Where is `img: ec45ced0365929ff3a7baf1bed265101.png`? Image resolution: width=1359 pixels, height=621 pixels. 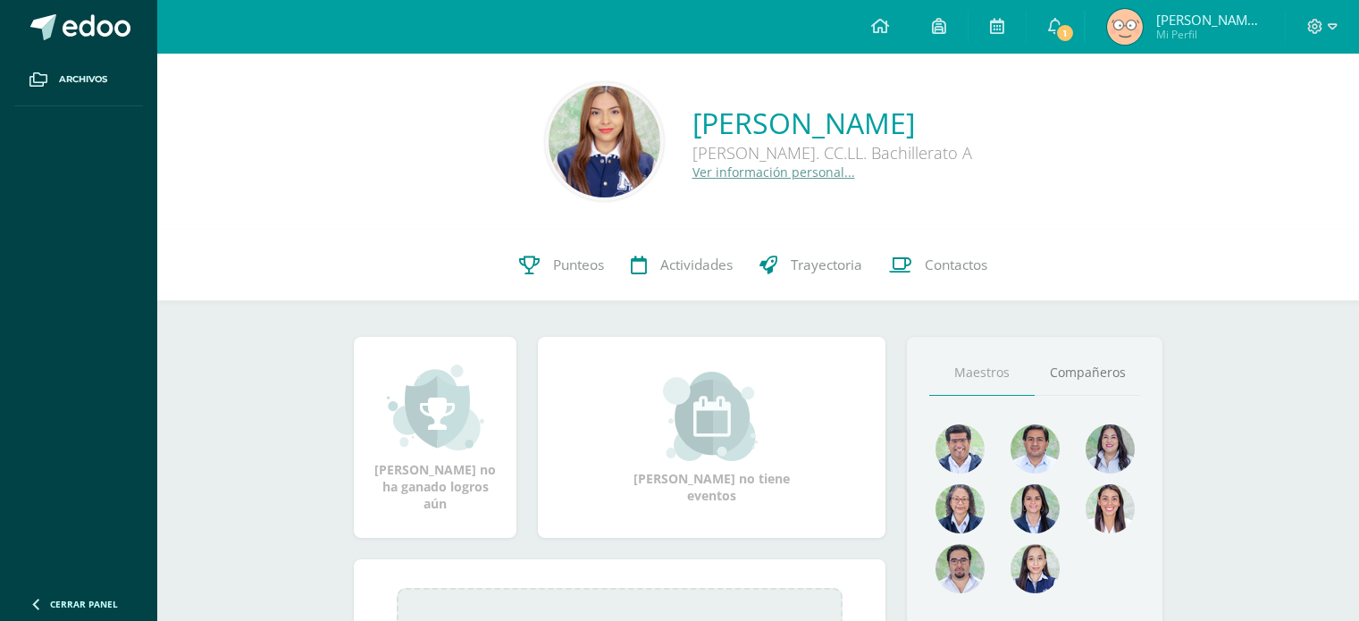 img: ec45ced0365929ff3a7baf1bed265101.png is located at coordinates (604, 141).